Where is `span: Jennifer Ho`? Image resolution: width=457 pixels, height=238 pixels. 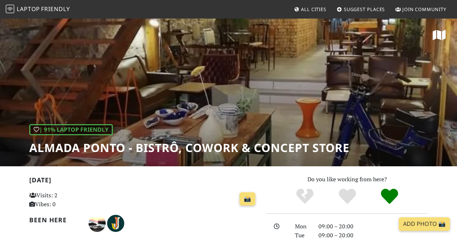 span: Jennifer Ho is located at coordinates (116, 223).